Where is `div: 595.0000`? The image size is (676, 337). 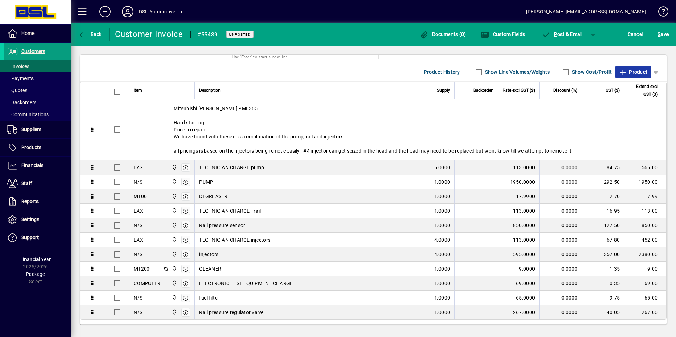 div: 595.0000 is located at coordinates (518, 255).